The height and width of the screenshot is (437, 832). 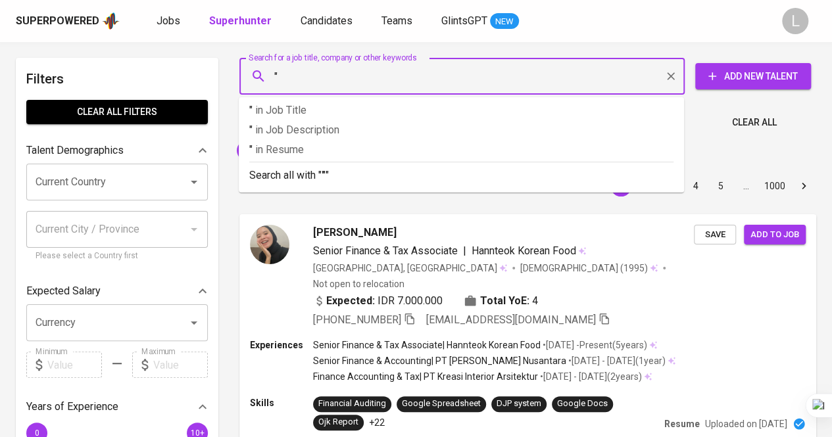 I want to click on span: Add New Talent, so click(x=753, y=76).